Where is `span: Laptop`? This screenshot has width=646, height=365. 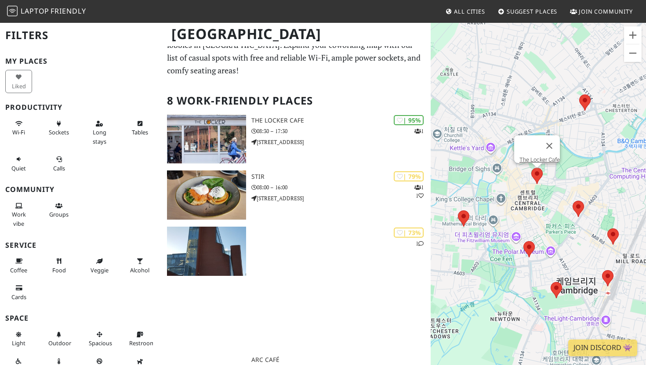 span: Laptop is located at coordinates (35, 11).